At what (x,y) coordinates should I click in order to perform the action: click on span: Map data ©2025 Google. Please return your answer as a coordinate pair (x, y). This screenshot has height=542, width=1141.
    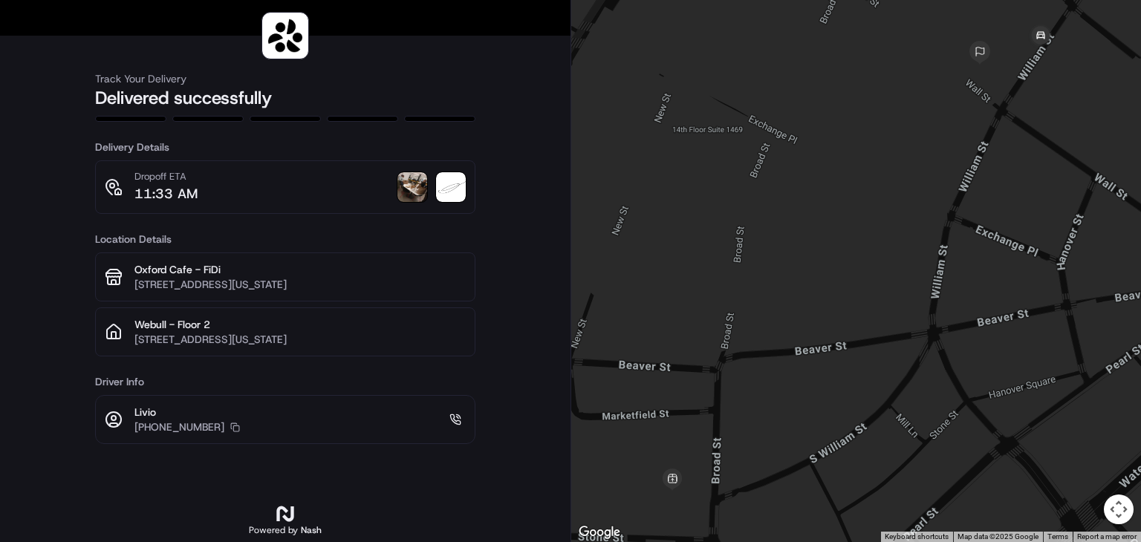
    Looking at the image, I should click on (998, 536).